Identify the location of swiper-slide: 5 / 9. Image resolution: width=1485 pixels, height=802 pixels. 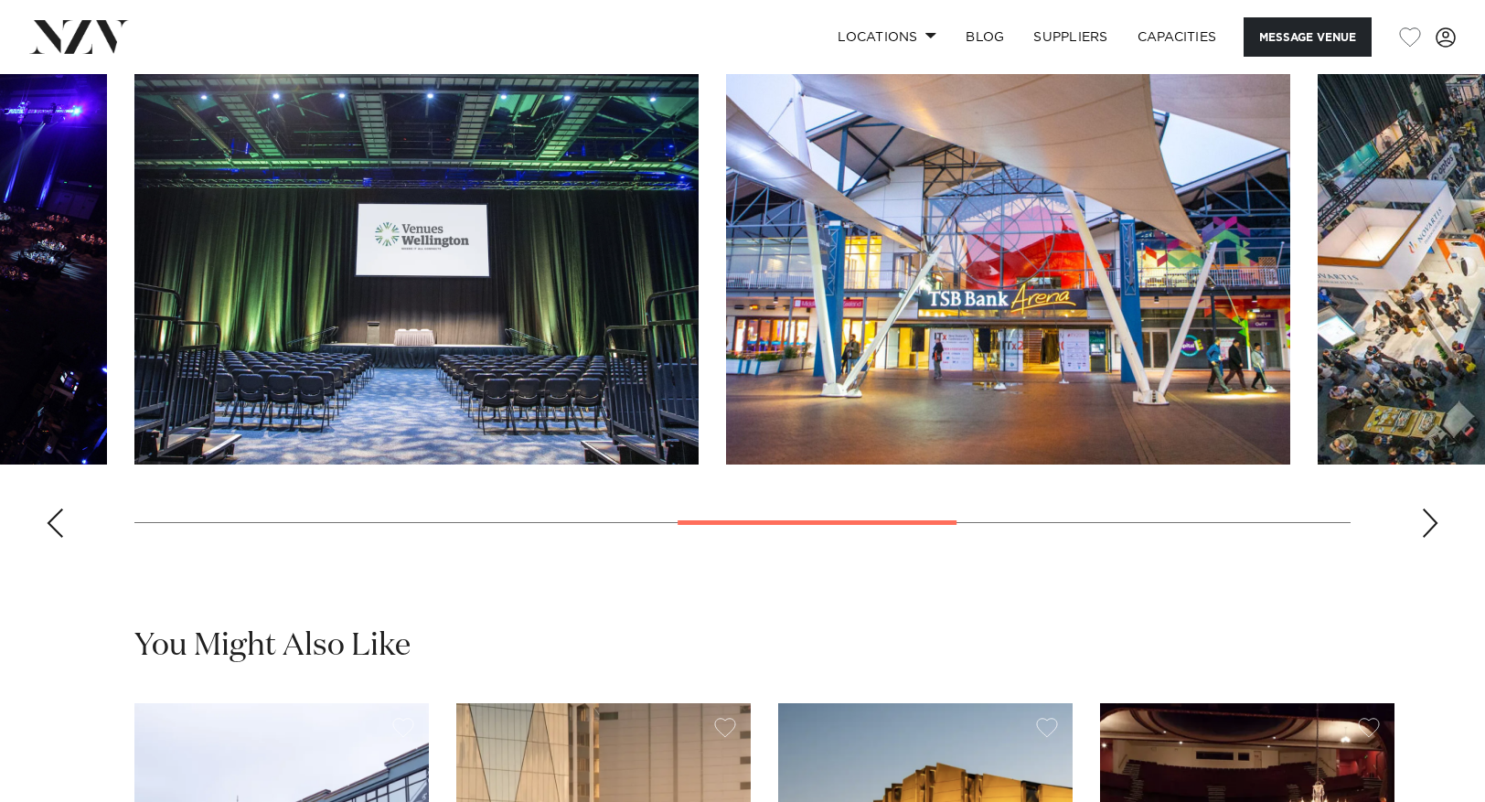
(416, 257).